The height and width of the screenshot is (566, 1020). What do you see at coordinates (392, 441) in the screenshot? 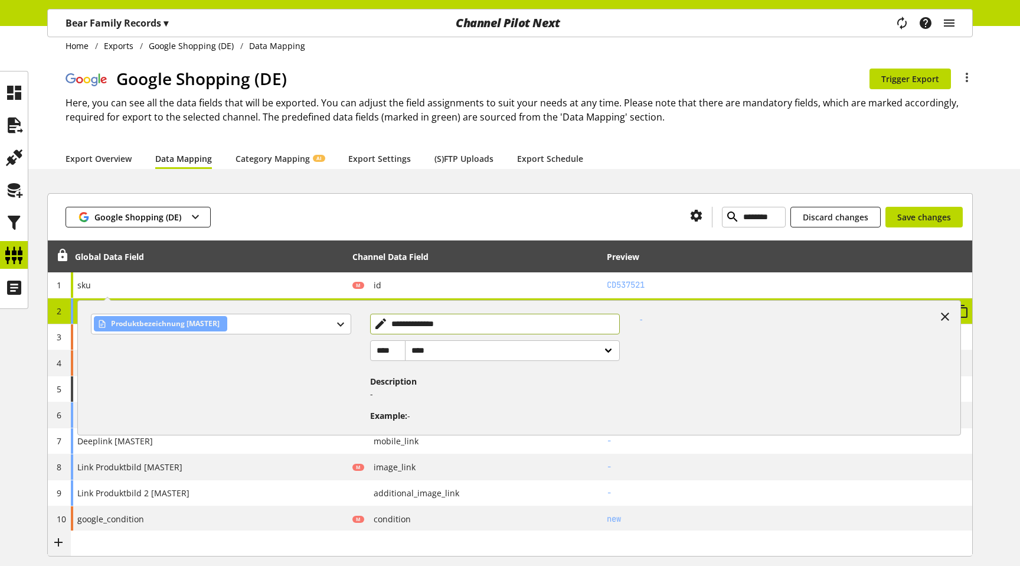
I see `span: mobile_link` at bounding box center [392, 441].